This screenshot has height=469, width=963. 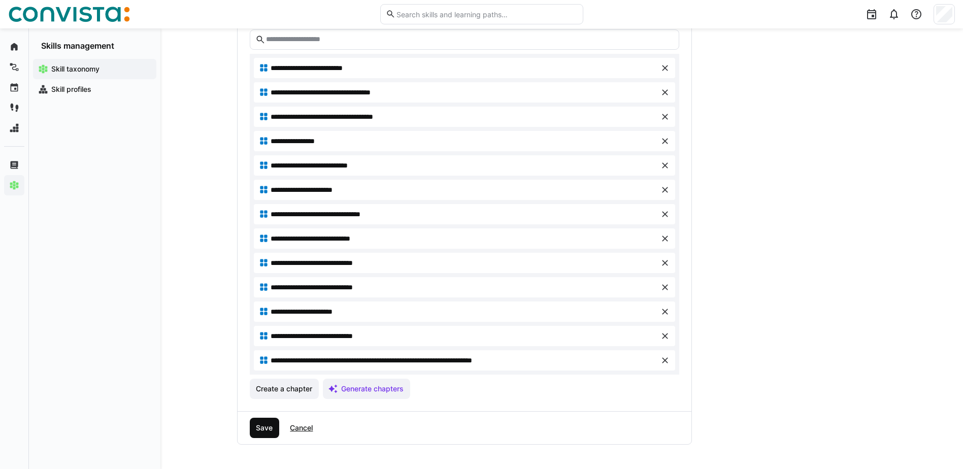 I want to click on span: Save, so click(x=264, y=428).